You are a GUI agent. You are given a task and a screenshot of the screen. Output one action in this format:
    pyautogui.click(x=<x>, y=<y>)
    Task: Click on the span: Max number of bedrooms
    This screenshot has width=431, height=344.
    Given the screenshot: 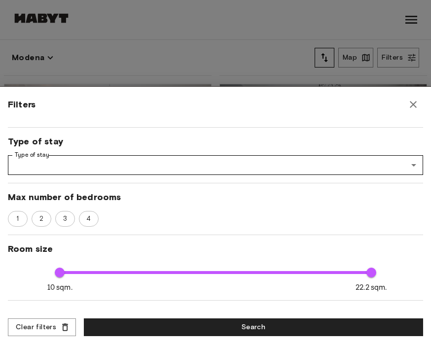 What is the action you would take?
    pyautogui.click(x=216, y=197)
    